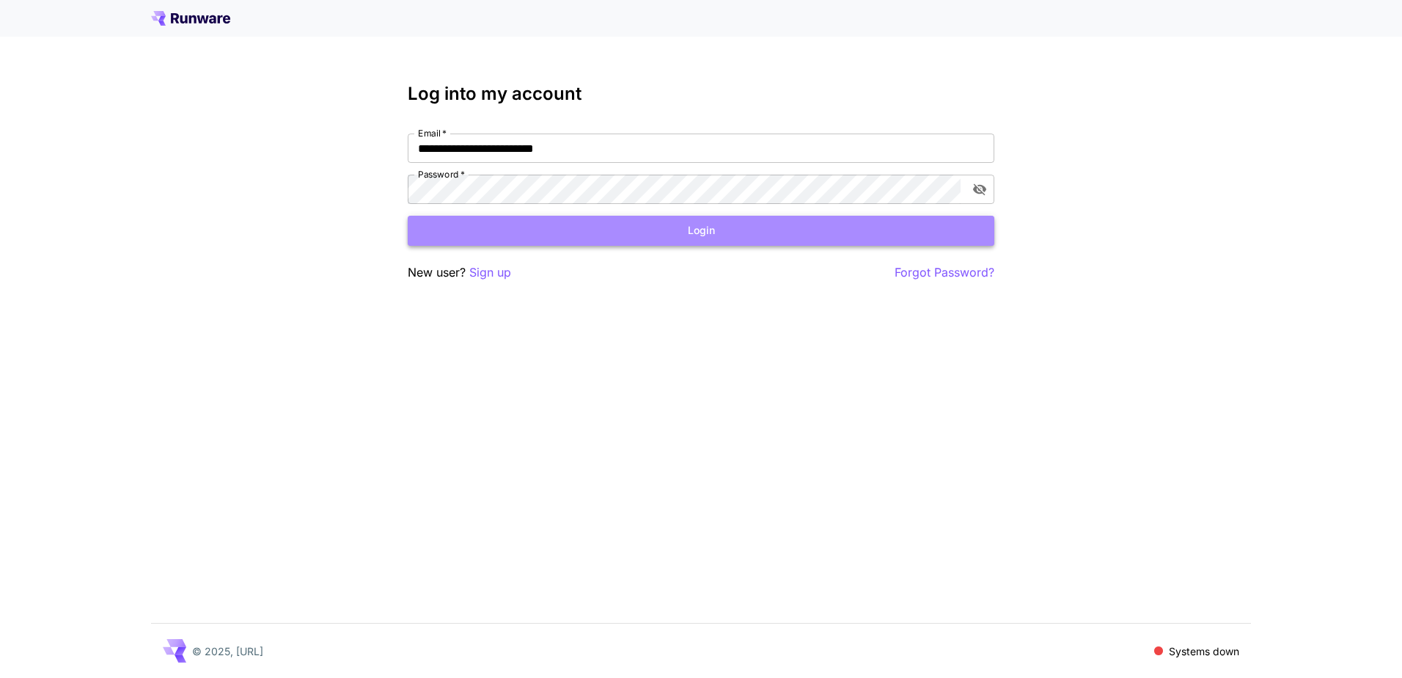 The image size is (1402, 678). I want to click on button: Forgot Password?, so click(944, 272).